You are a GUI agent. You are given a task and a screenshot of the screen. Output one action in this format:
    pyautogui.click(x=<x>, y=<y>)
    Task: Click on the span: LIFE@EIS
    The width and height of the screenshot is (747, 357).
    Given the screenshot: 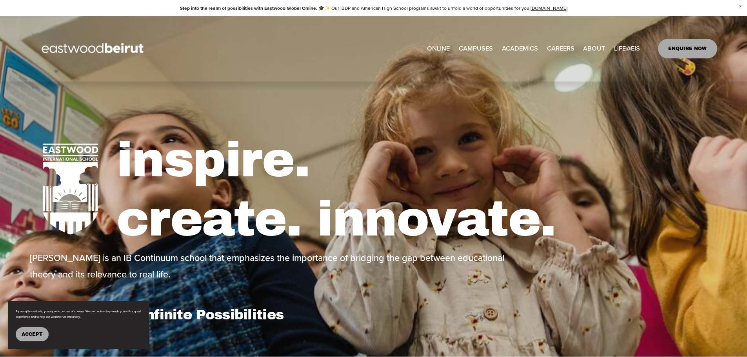 What is the action you would take?
    pyautogui.click(x=627, y=49)
    